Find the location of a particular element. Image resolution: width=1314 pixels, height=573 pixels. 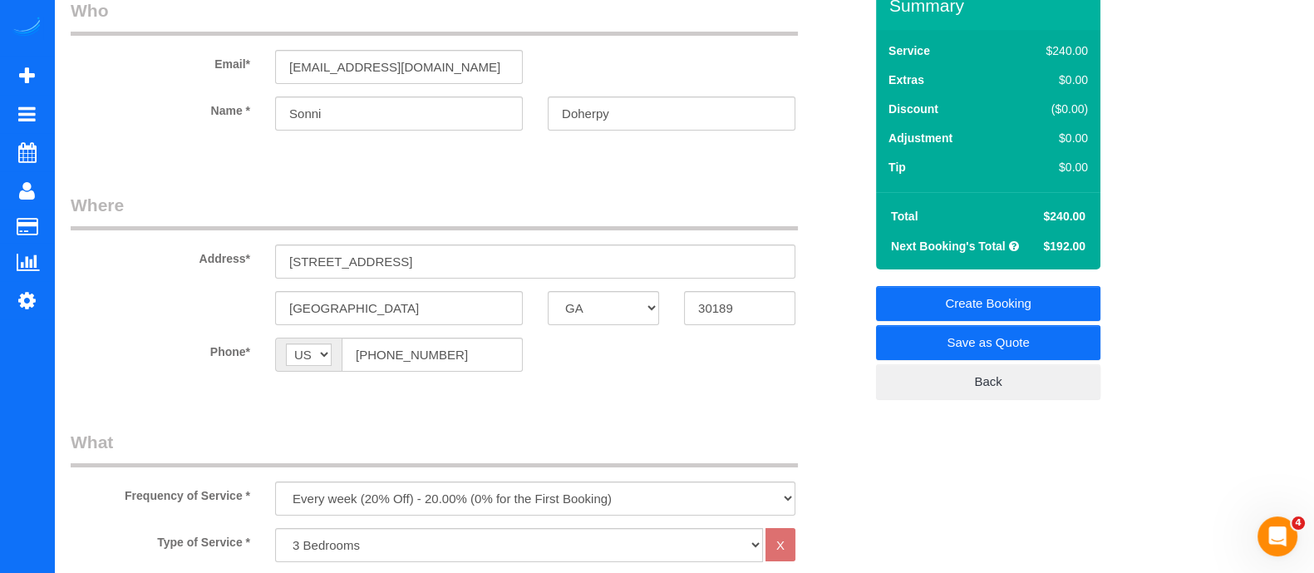

strong: Next Booking's Total is located at coordinates (948, 246).